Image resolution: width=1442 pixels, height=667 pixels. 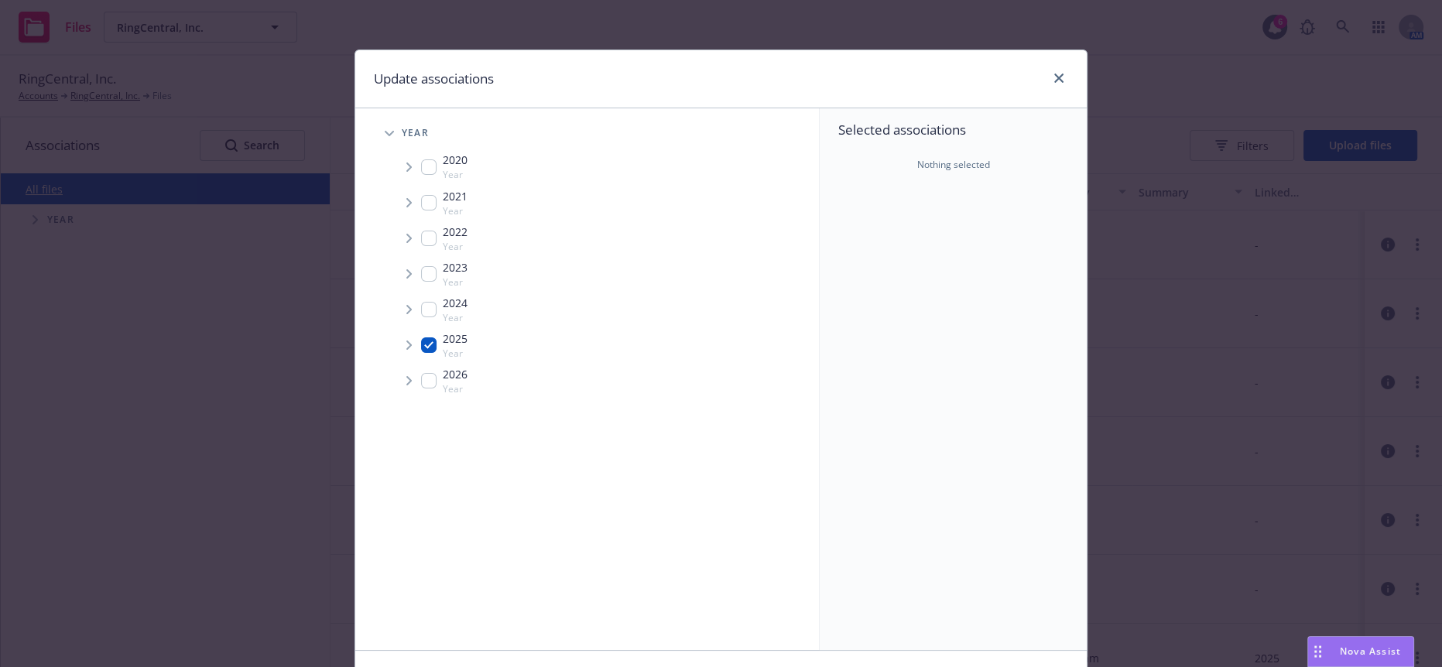 What do you see at coordinates (455, 374) in the screenshot?
I see `span: 2026` at bounding box center [455, 374].